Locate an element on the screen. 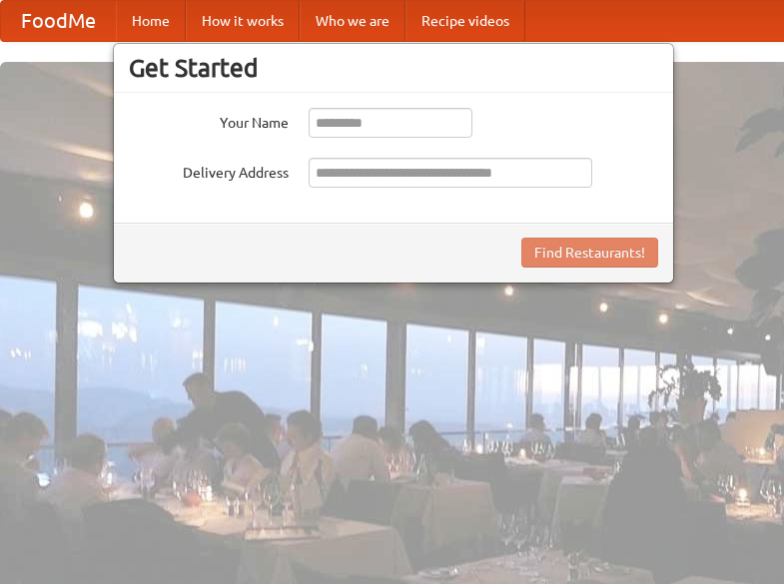 This screenshot has width=784, height=584. a: FoodMe is located at coordinates (58, 21).